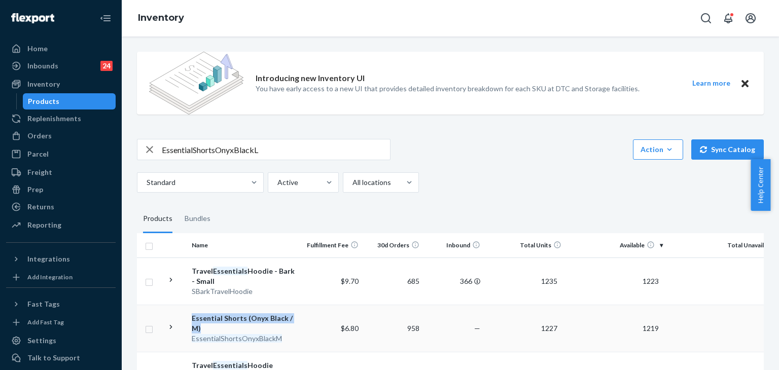  I want to click on span: 1219, so click(651, 328).